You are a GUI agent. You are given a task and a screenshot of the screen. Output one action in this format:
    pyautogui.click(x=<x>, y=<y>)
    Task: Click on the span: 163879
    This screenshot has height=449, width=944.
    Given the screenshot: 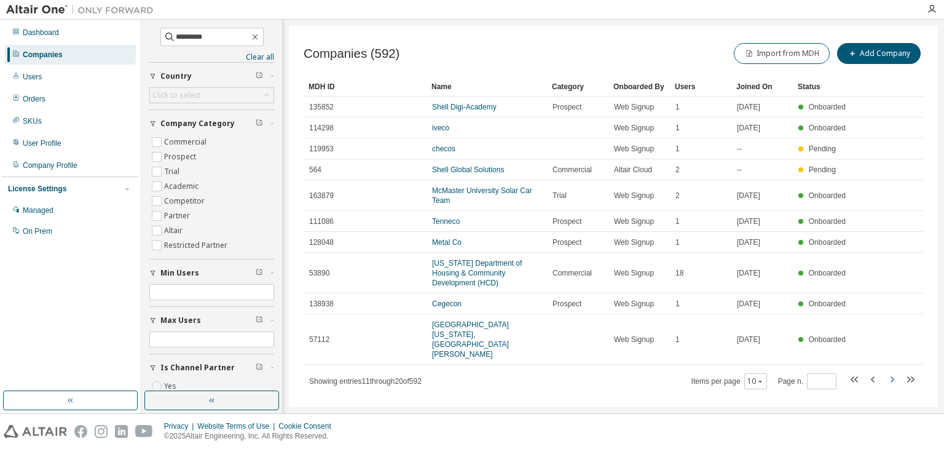 What is the action you would take?
    pyautogui.click(x=321, y=195)
    